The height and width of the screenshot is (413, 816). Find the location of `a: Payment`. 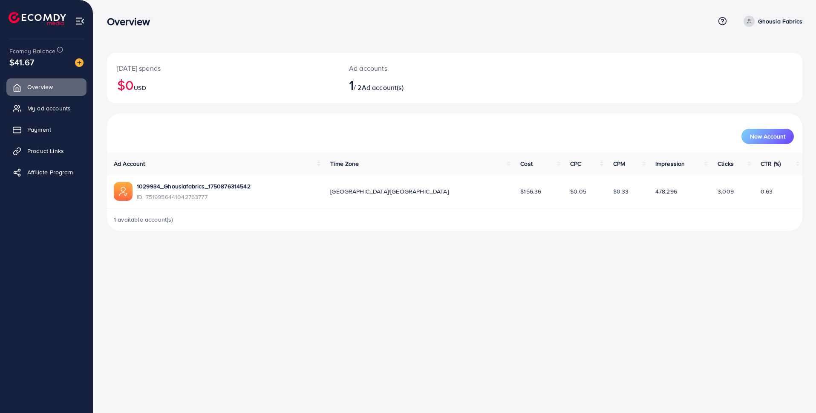

a: Payment is located at coordinates (46, 130).